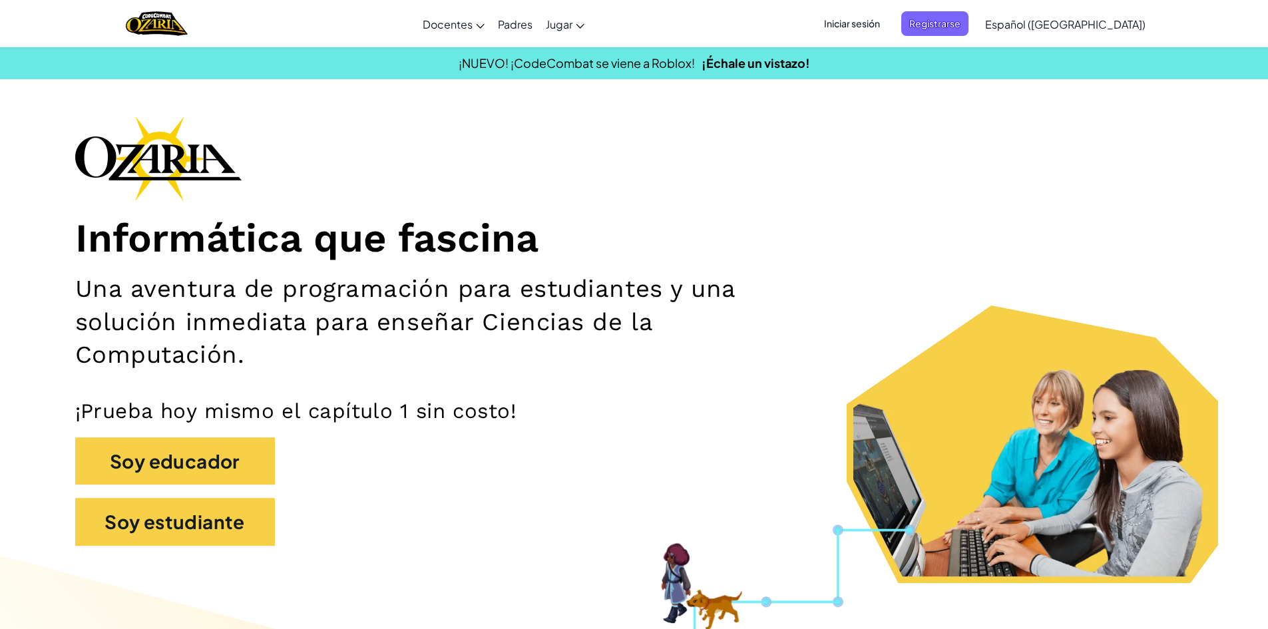  Describe the element at coordinates (634, 411) in the screenshot. I see `p: ¡Prueba hoy mismo el capítulo 1 sin costo!` at that location.